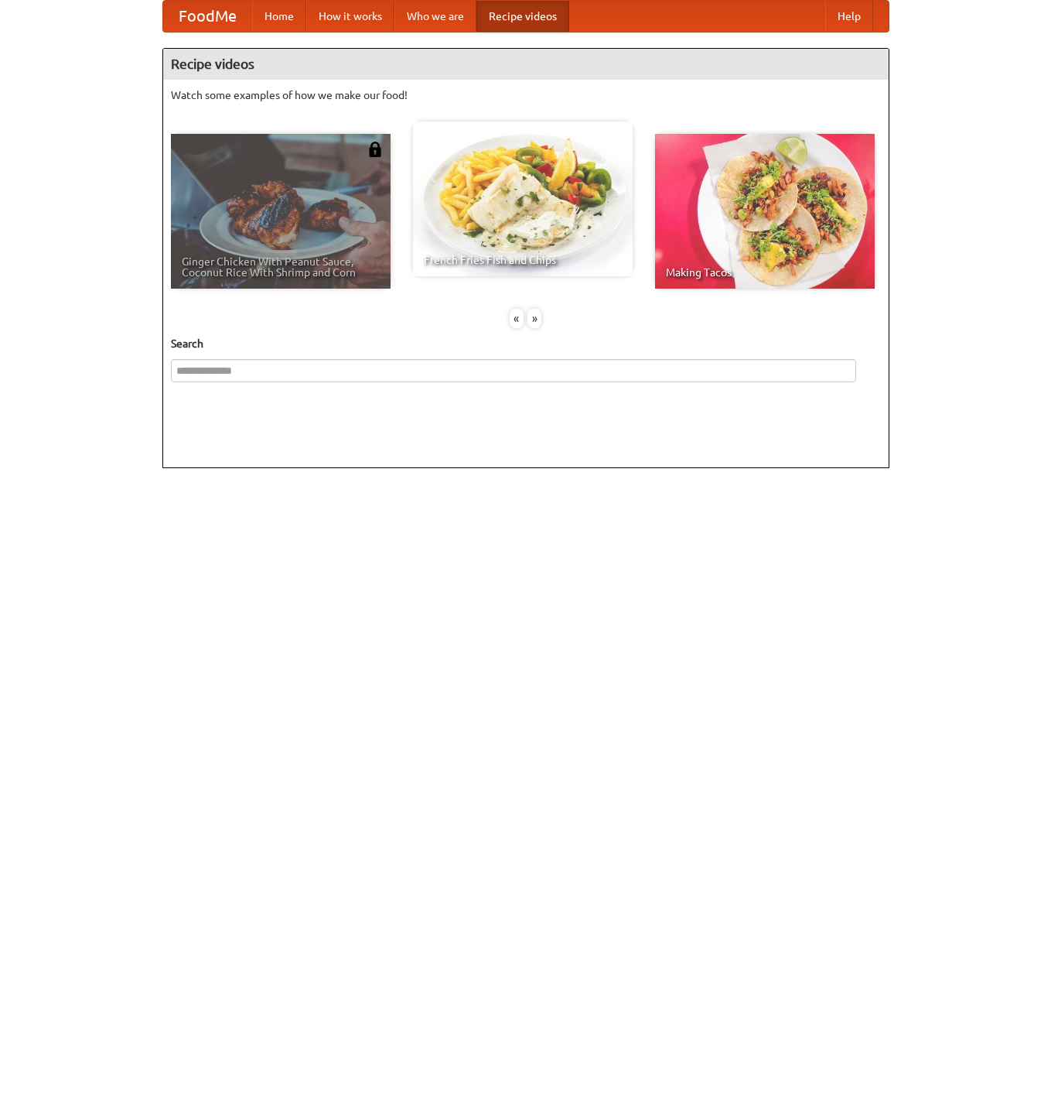 This screenshot has width=1051, height=1095. Describe the element at coordinates (765, 211) in the screenshot. I see `a: Making Tacos` at that location.